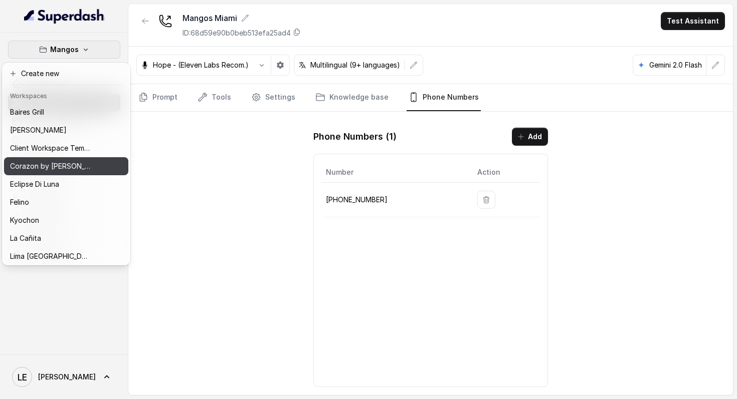 This screenshot has height=399, width=737. I want to click on button: Create new, so click(66, 74).